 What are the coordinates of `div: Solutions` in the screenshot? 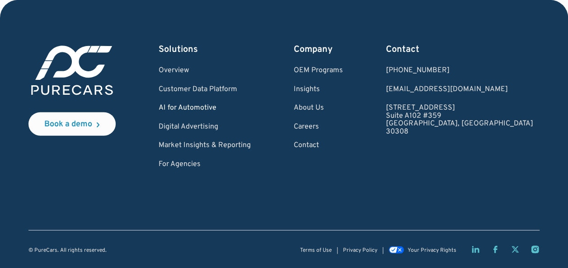 It's located at (205, 50).